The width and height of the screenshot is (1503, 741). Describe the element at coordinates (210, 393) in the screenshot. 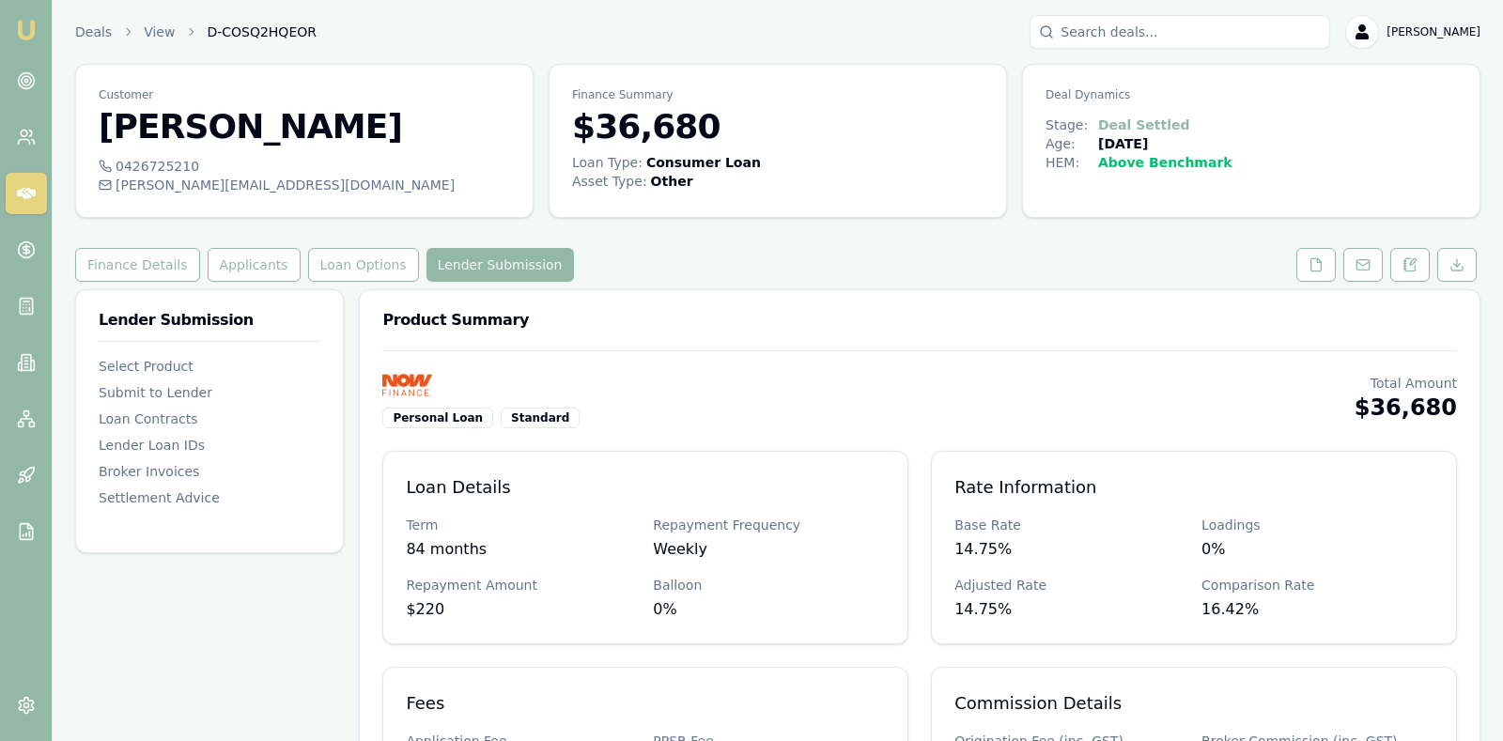

I see `div: Submit to Lender` at that location.